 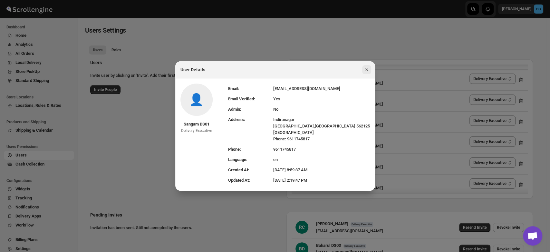 I want to click on td: en, so click(x=322, y=160).